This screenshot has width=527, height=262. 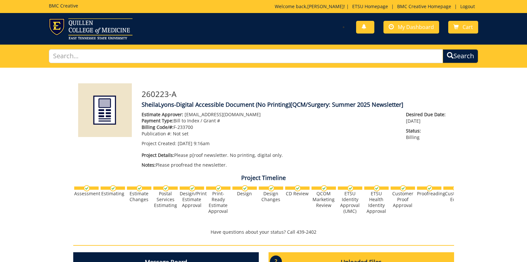 What do you see at coordinates (370, 6) in the screenshot?
I see `a: ETSU Homepage` at bounding box center [370, 6].